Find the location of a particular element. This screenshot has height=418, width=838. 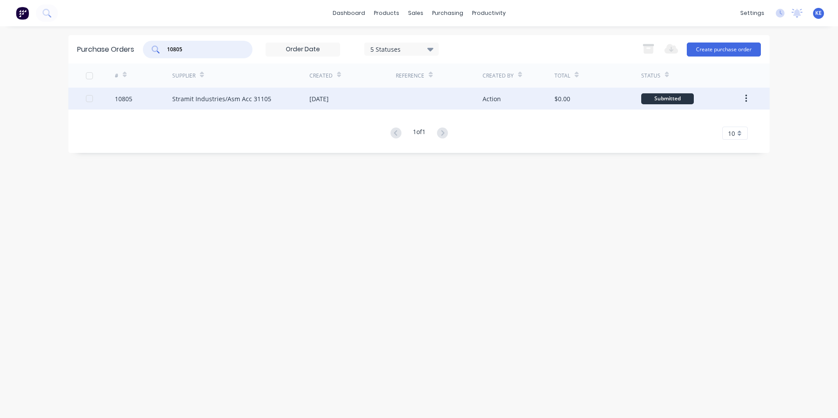

div: $0.00 is located at coordinates (563, 99).